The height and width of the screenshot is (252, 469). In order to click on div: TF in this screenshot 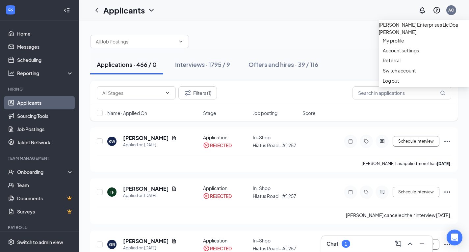, I will do `click(112, 192)`.